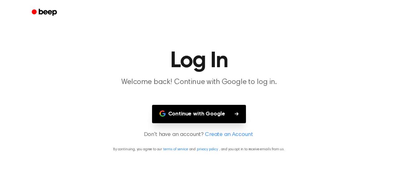  Describe the element at coordinates (199, 114) in the screenshot. I see `button: Continue with Google` at that location.